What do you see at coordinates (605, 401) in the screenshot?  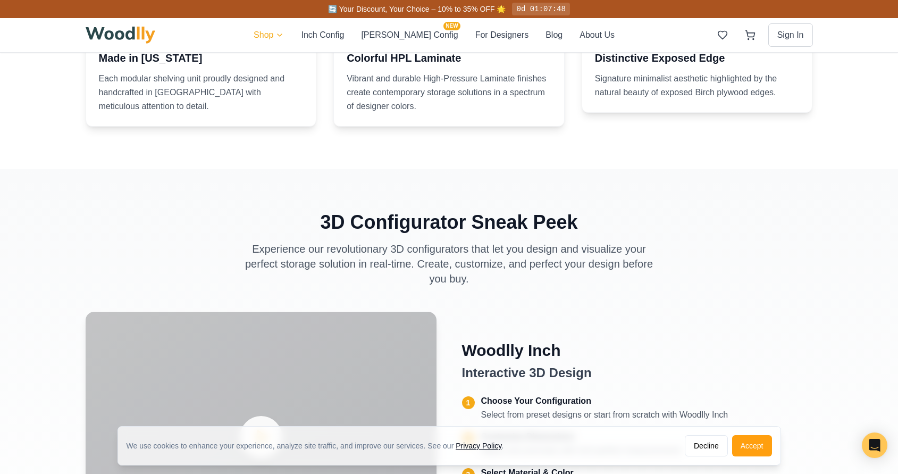 I see `h5: Choose Your Configuration` at bounding box center [605, 401].